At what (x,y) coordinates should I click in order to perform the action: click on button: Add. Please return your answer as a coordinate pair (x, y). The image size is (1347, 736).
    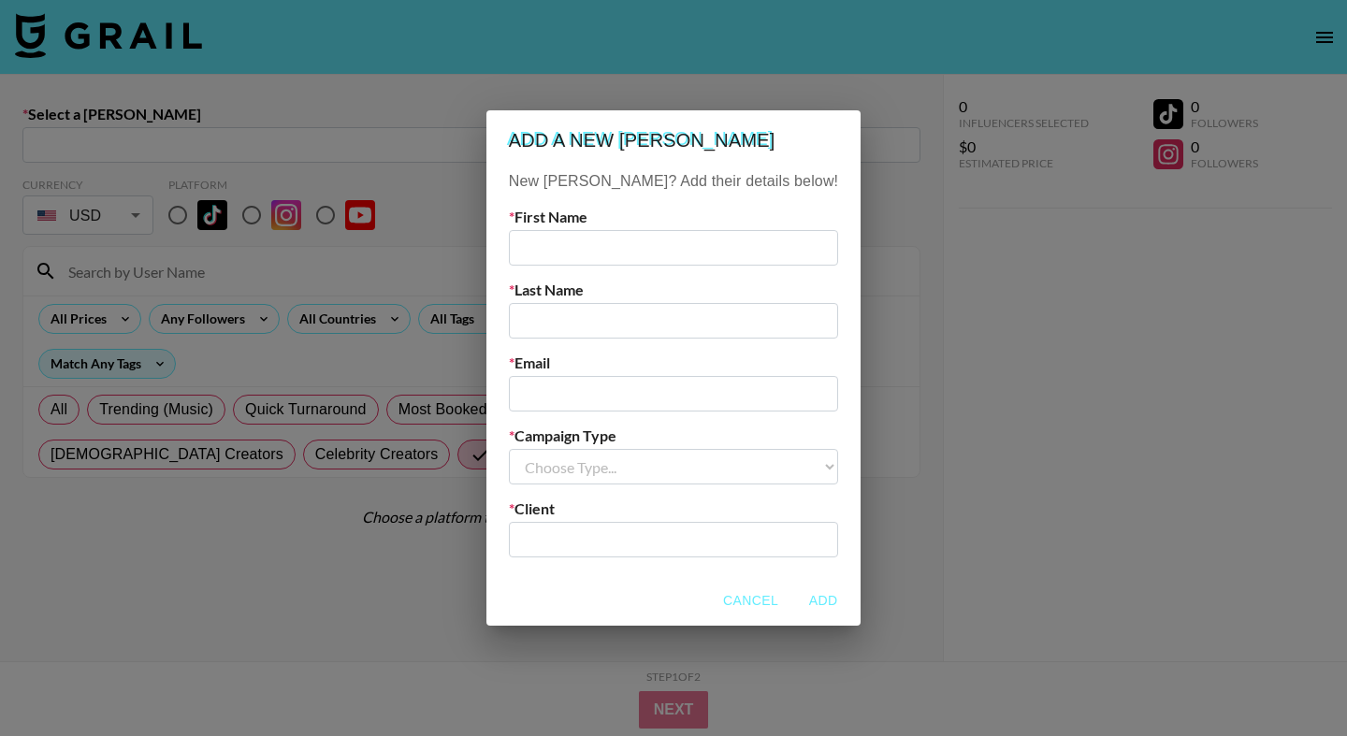
    Looking at the image, I should click on (823, 601).